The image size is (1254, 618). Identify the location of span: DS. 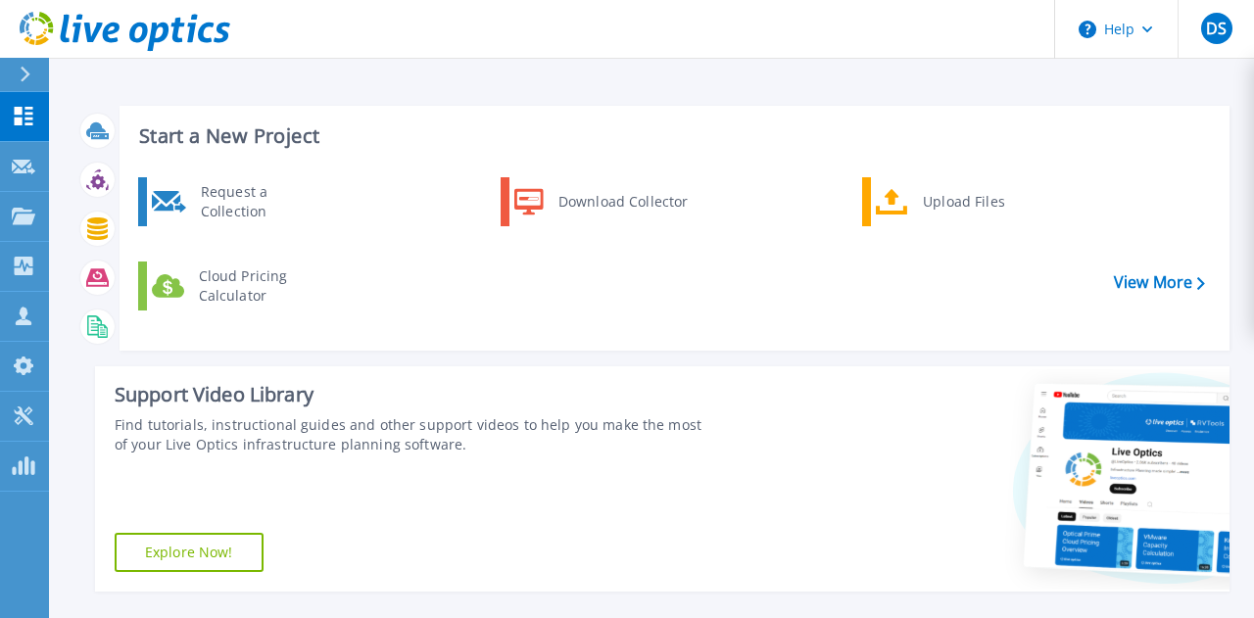
(1216, 28).